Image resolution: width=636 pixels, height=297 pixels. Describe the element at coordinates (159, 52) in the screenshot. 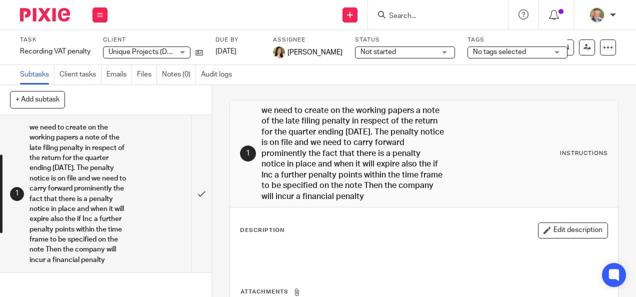

I see `span: Unique Projects (Devon) Limited` at that location.